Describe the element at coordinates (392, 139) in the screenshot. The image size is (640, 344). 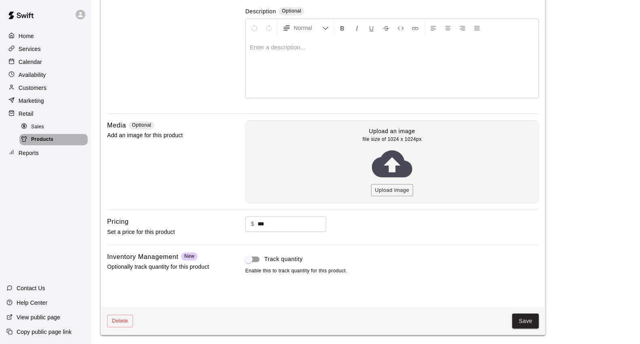
I see `span: file size of 1024 x 1024px` at that location.